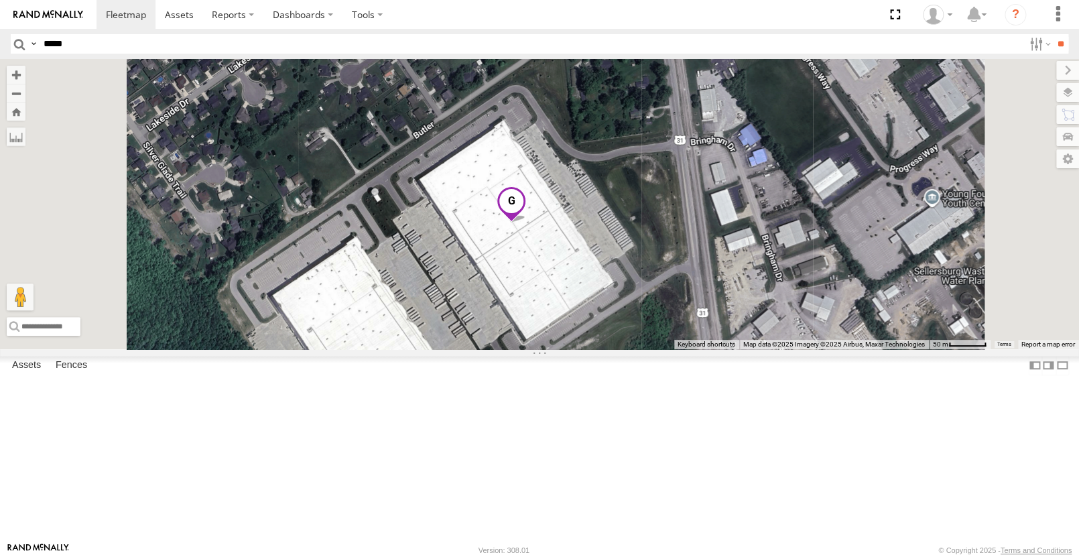 The height and width of the screenshot is (557, 1079). Describe the element at coordinates (1048, 344) in the screenshot. I see `a: Report a map error` at that location.